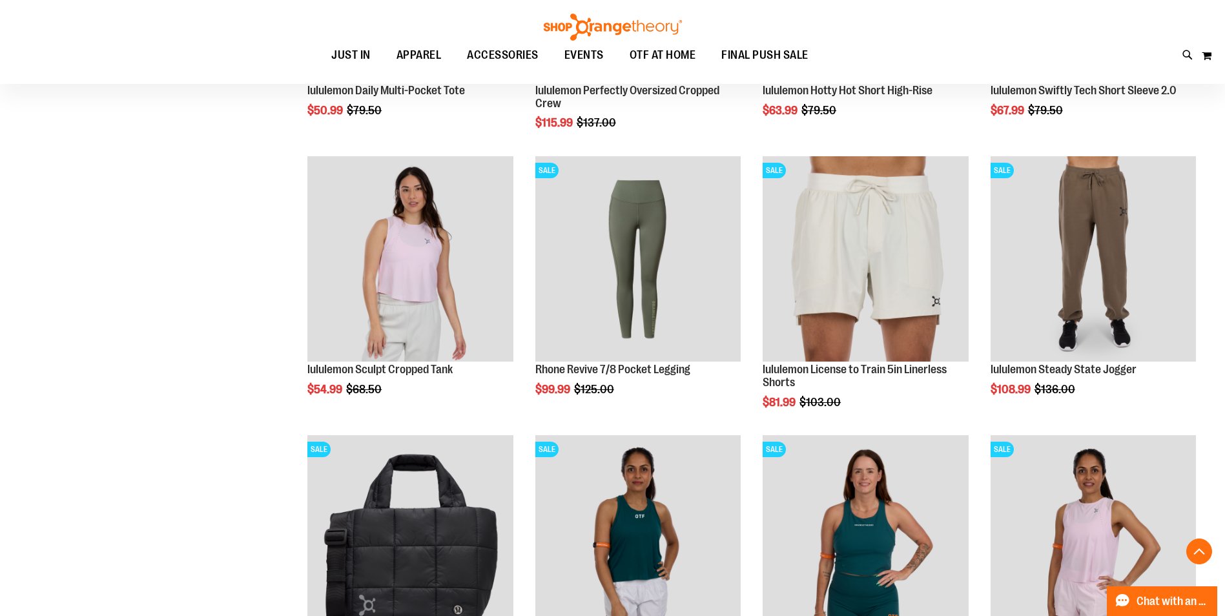 Image resolution: width=1225 pixels, height=616 pixels. I want to click on a: EVENTS, so click(584, 56).